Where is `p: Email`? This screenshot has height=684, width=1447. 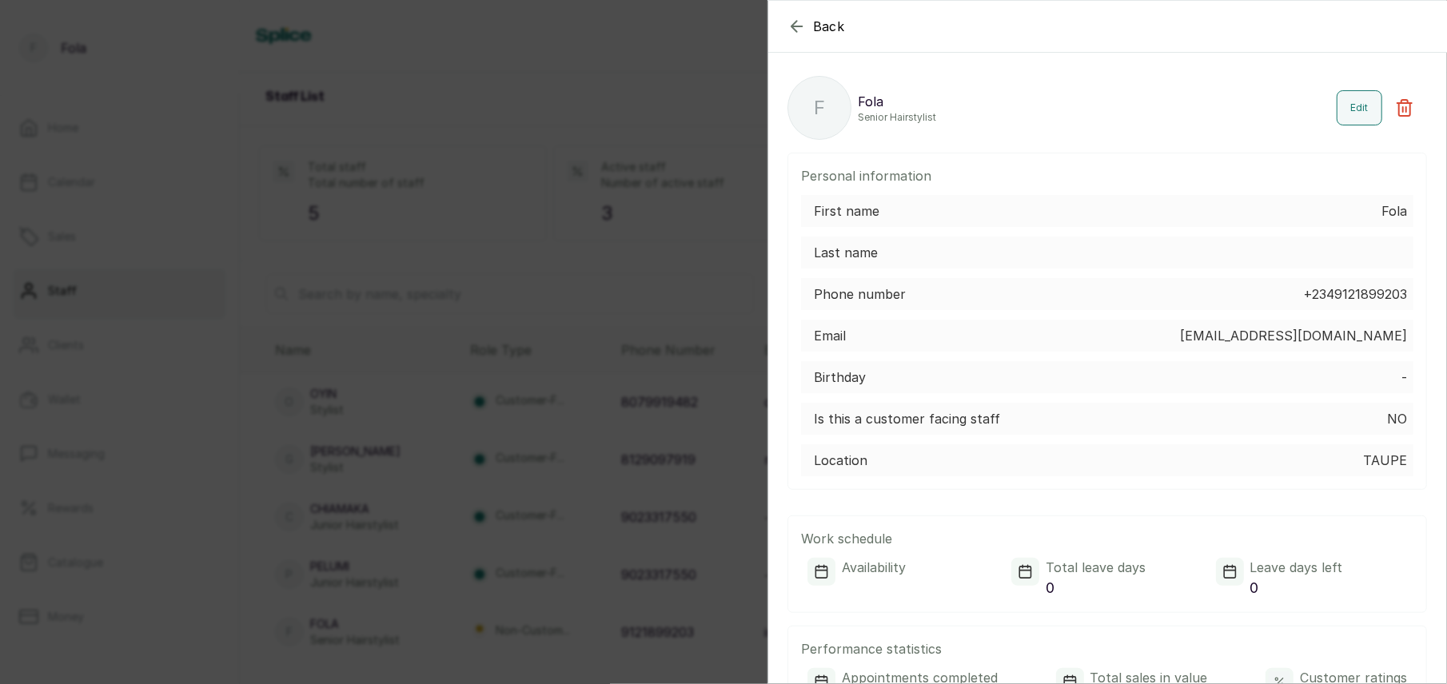
p: Email is located at coordinates (830, 336).